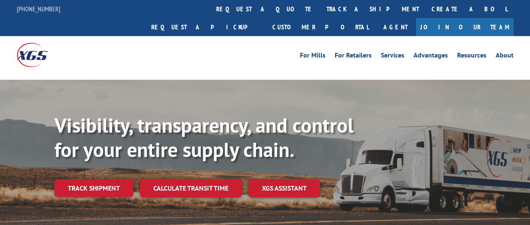 Image resolution: width=530 pixels, height=225 pixels. I want to click on a: About, so click(504, 57).